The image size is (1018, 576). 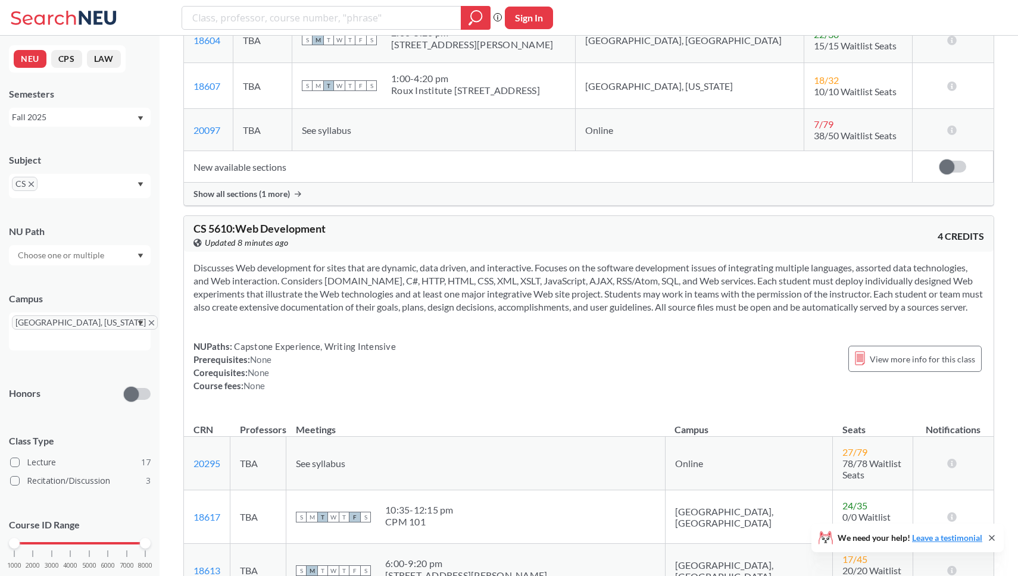 I want to click on div: Fall 2025, so click(x=74, y=117).